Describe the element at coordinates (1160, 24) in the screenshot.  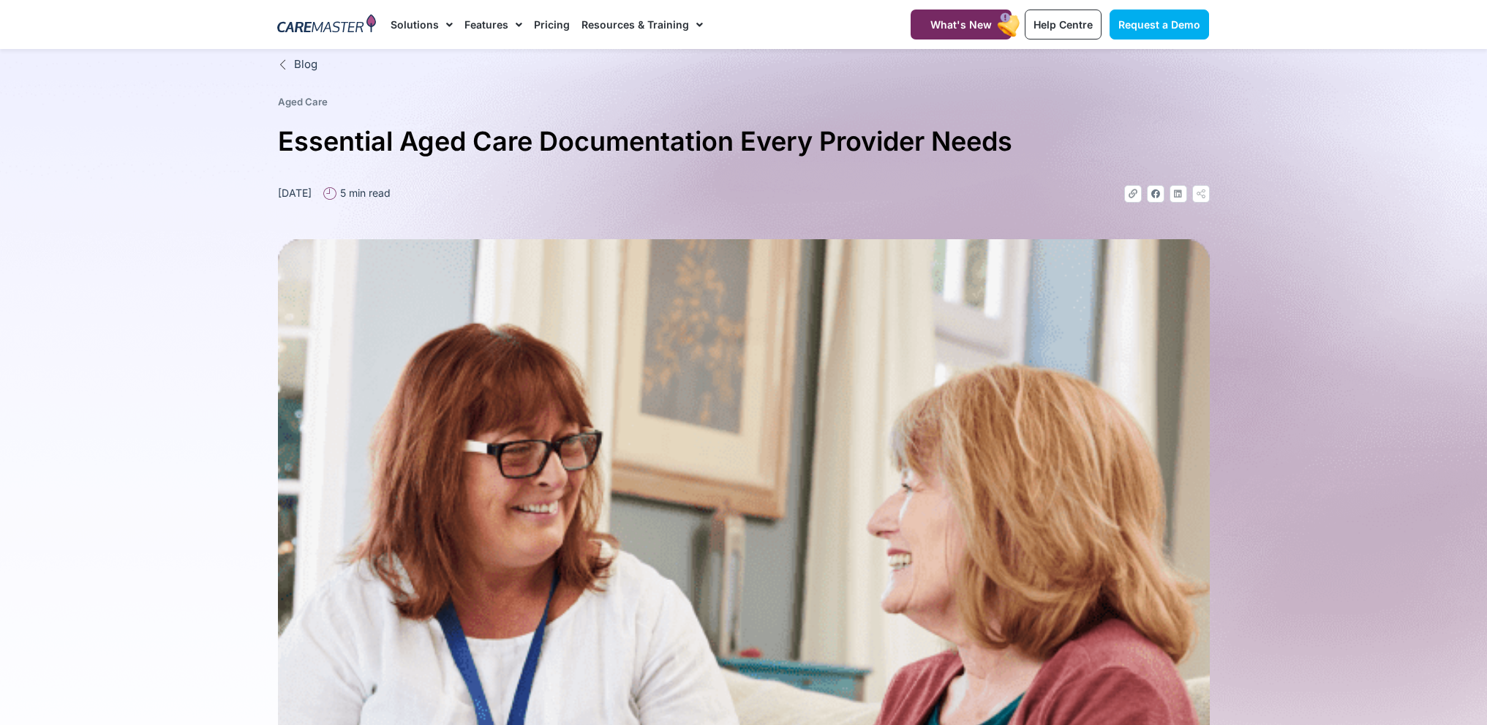
I see `span: Request a Demo` at that location.